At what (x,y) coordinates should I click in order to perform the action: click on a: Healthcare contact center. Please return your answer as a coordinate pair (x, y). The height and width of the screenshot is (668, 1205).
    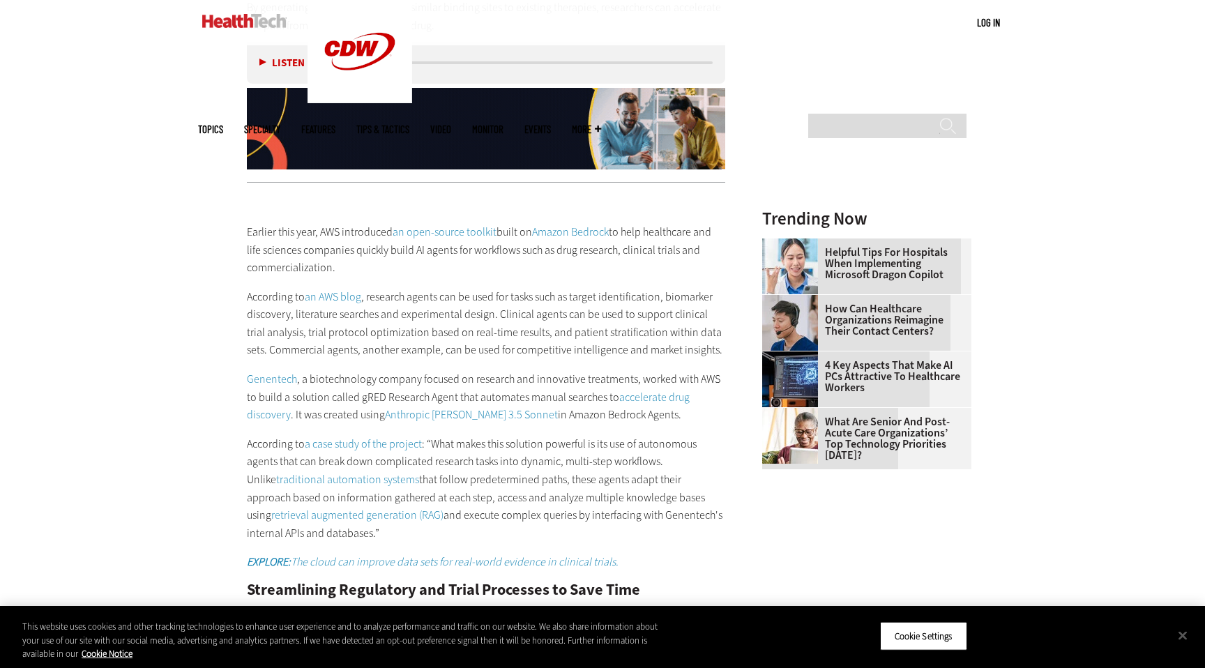
    Looking at the image, I should click on (794, 301).